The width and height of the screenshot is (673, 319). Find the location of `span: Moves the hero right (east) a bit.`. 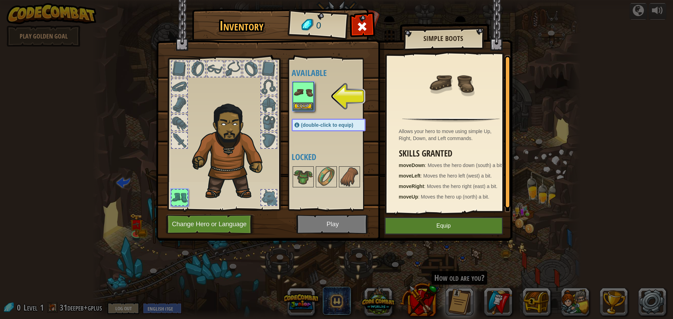

span: Moves the hero right (east) a bit. is located at coordinates (463, 187).